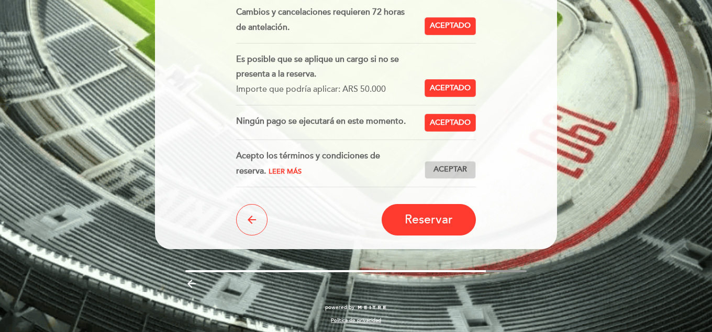  Describe the element at coordinates (340, 307) in the screenshot. I see `span: powered by` at that location.